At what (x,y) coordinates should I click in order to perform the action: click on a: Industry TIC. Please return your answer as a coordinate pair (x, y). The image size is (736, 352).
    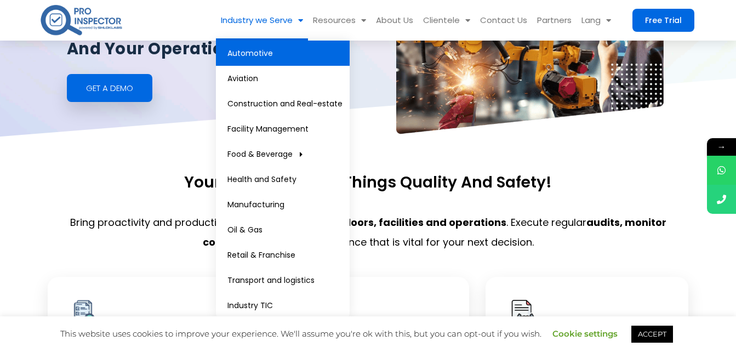
    Looking at the image, I should click on (283, 305).